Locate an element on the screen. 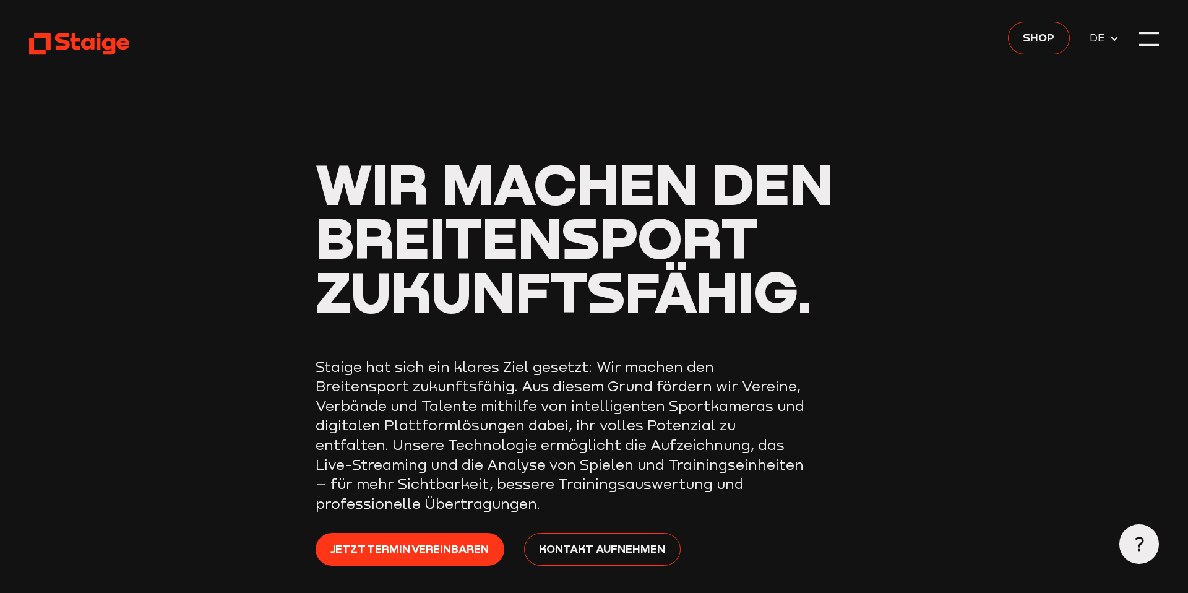 The image size is (1188, 593). span: DE is located at coordinates (1100, 38).